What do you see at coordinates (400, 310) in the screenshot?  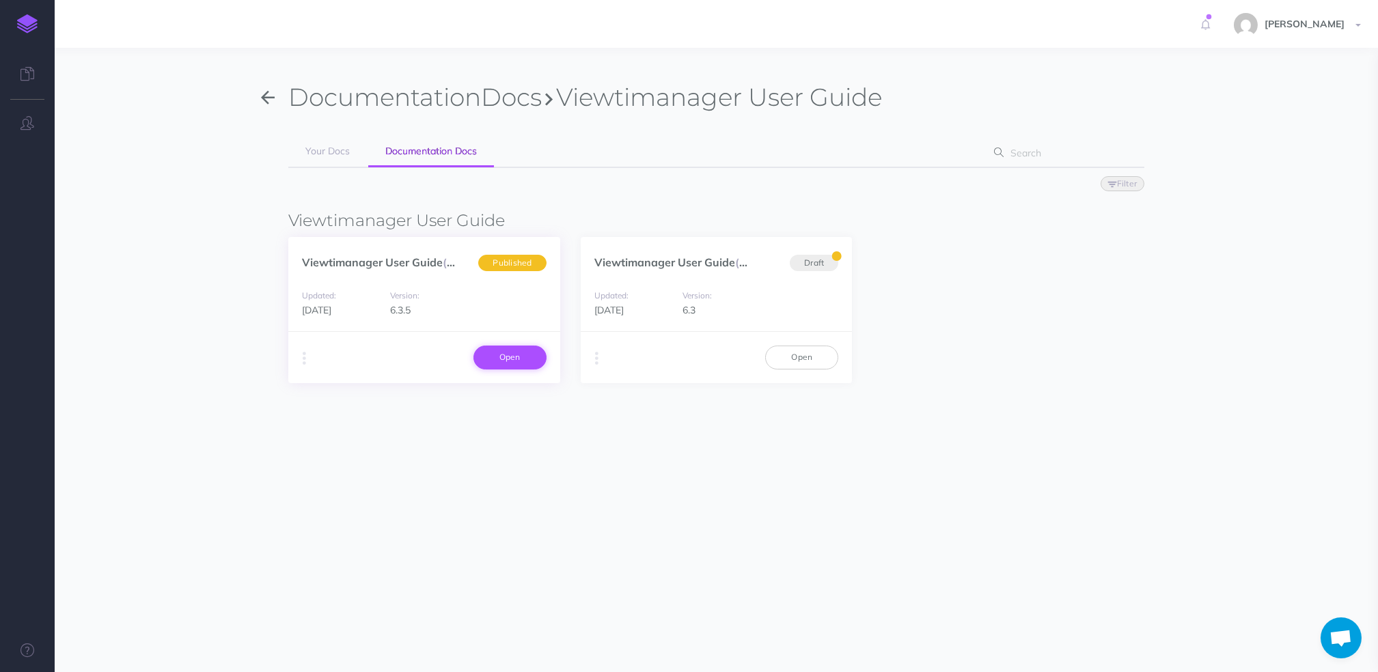 I see `span: 6.3.5` at bounding box center [400, 310].